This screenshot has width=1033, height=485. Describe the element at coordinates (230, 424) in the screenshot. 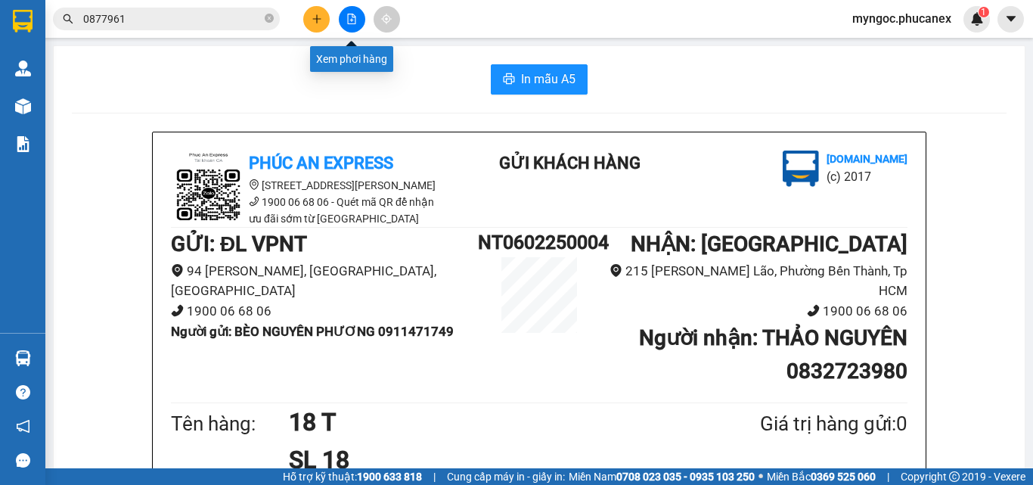

I see `div: Tên hàng:` at that location.